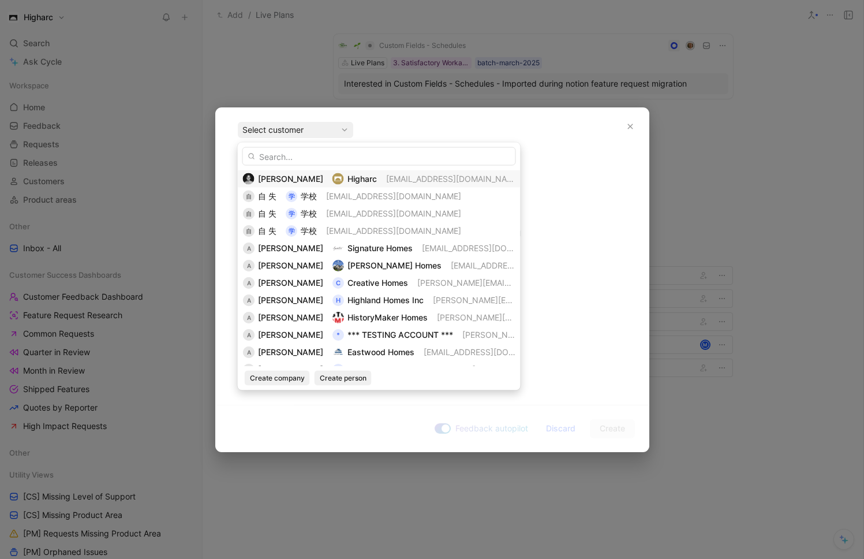  What do you see at coordinates (386, 300) in the screenshot?
I see `span: Highland Homes Inc` at bounding box center [386, 300].